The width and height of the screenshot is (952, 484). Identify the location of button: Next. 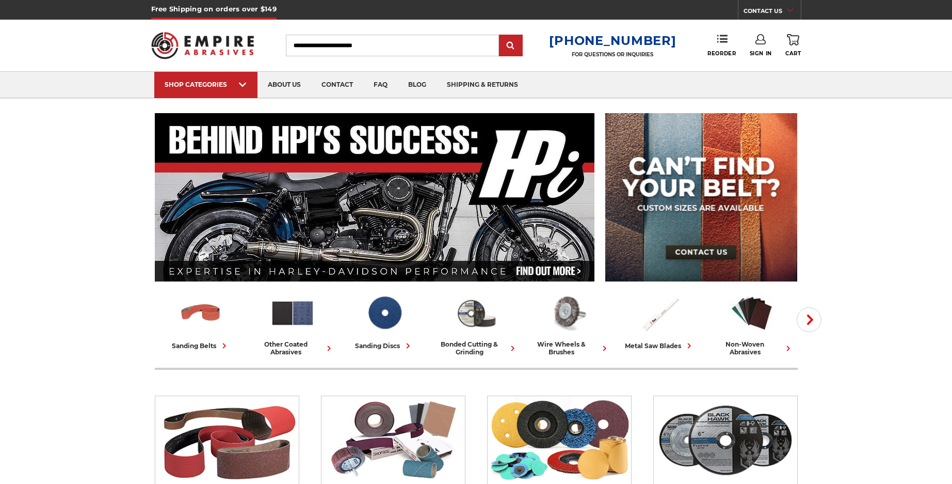
(809, 320).